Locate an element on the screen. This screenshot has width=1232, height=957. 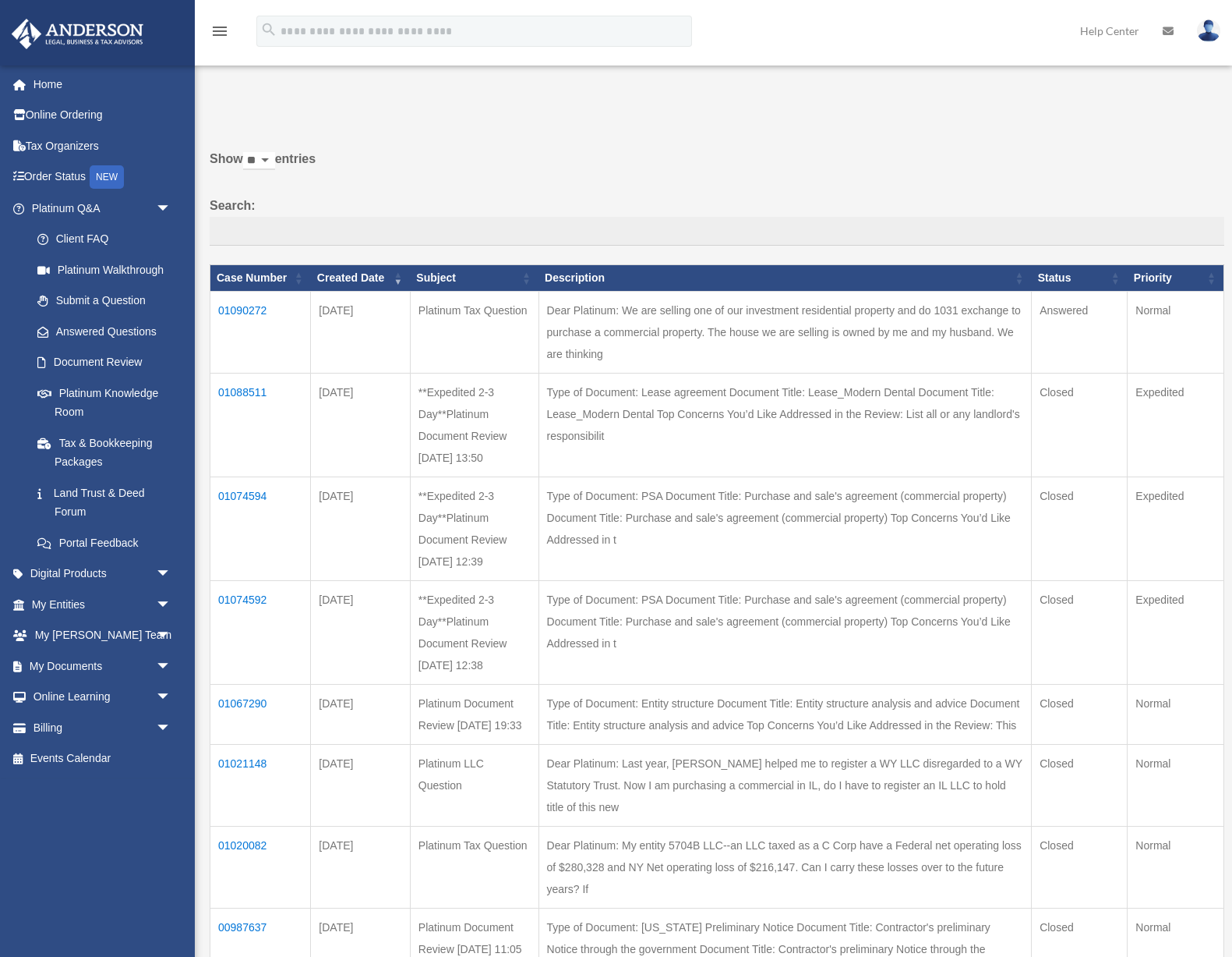
a: Tax Organizers is located at coordinates (103, 146).